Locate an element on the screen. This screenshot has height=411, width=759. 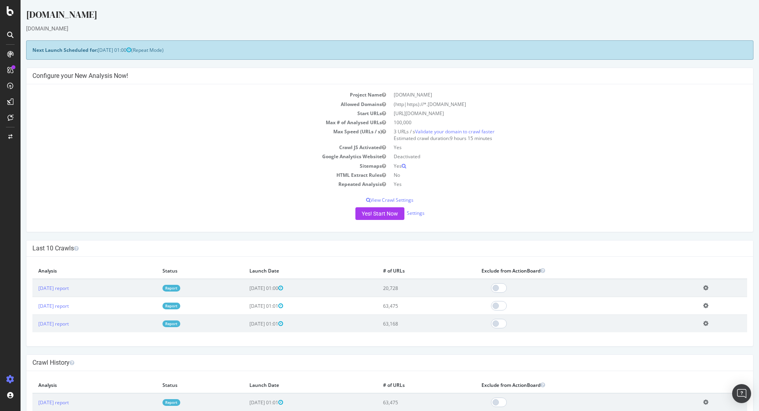
td: Allowed Domains is located at coordinates (191, 104).